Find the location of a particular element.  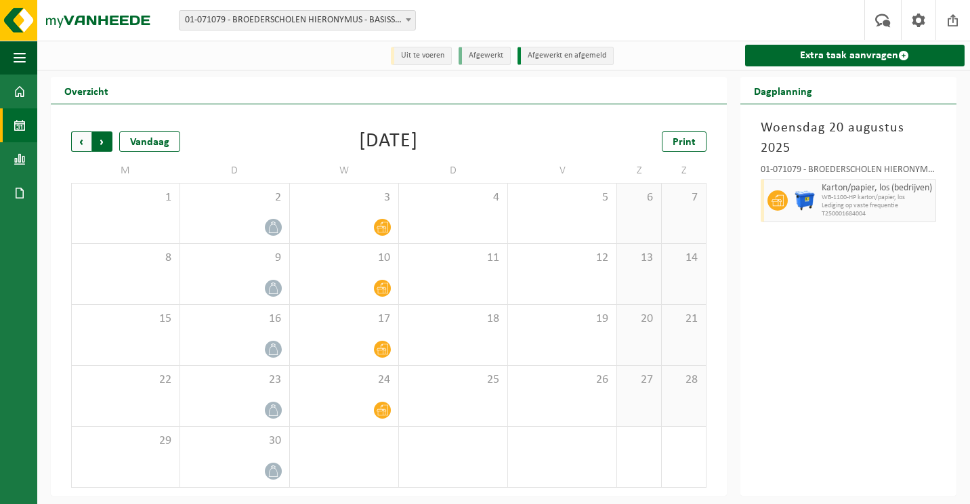

span: 29 is located at coordinates (125, 441).